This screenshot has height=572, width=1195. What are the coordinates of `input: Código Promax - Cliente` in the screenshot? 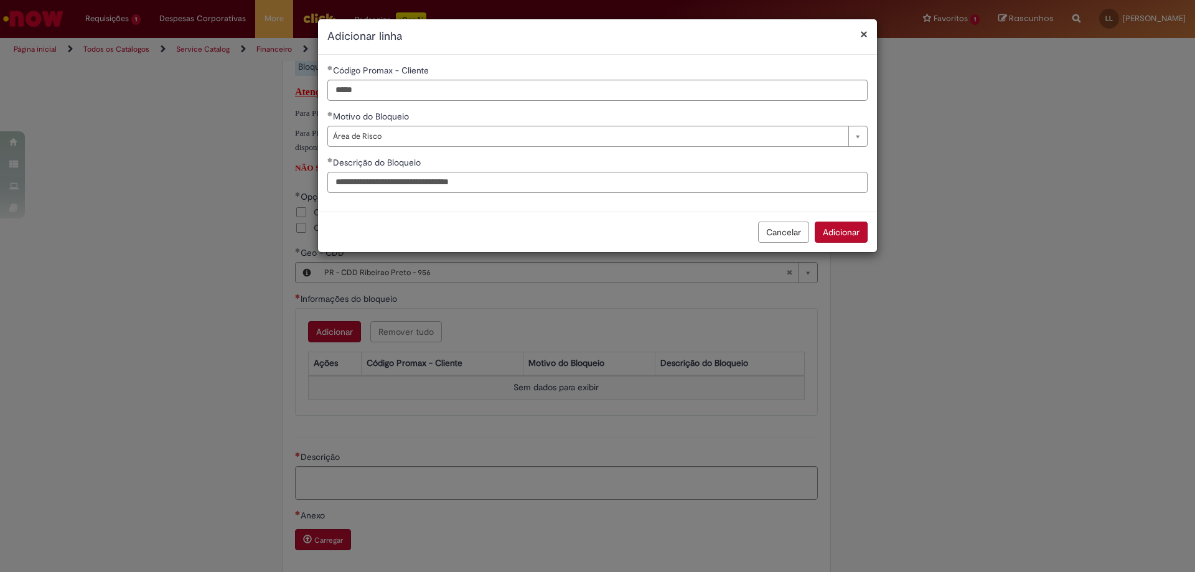 It's located at (597, 90).